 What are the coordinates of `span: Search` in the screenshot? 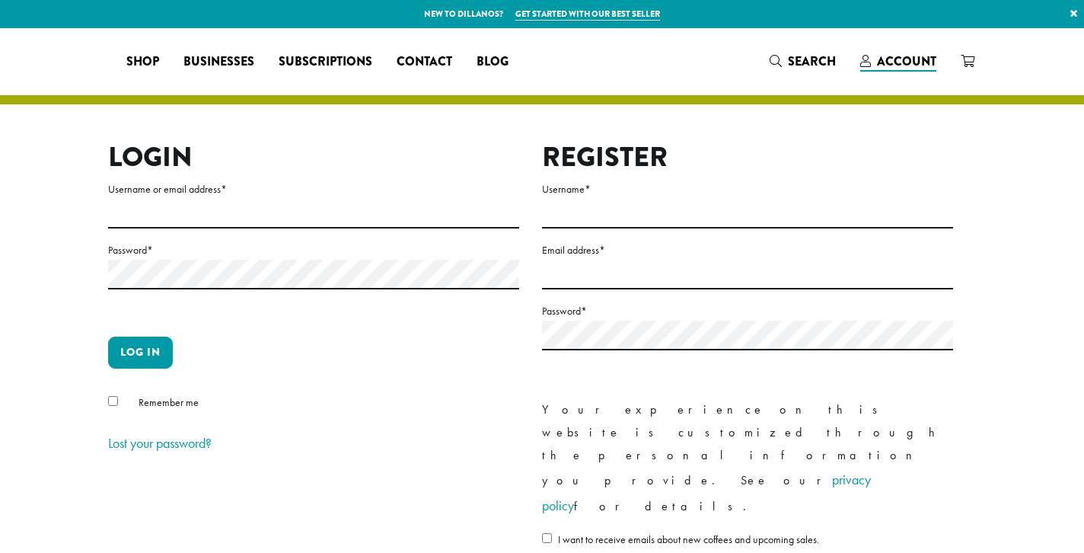 It's located at (812, 61).